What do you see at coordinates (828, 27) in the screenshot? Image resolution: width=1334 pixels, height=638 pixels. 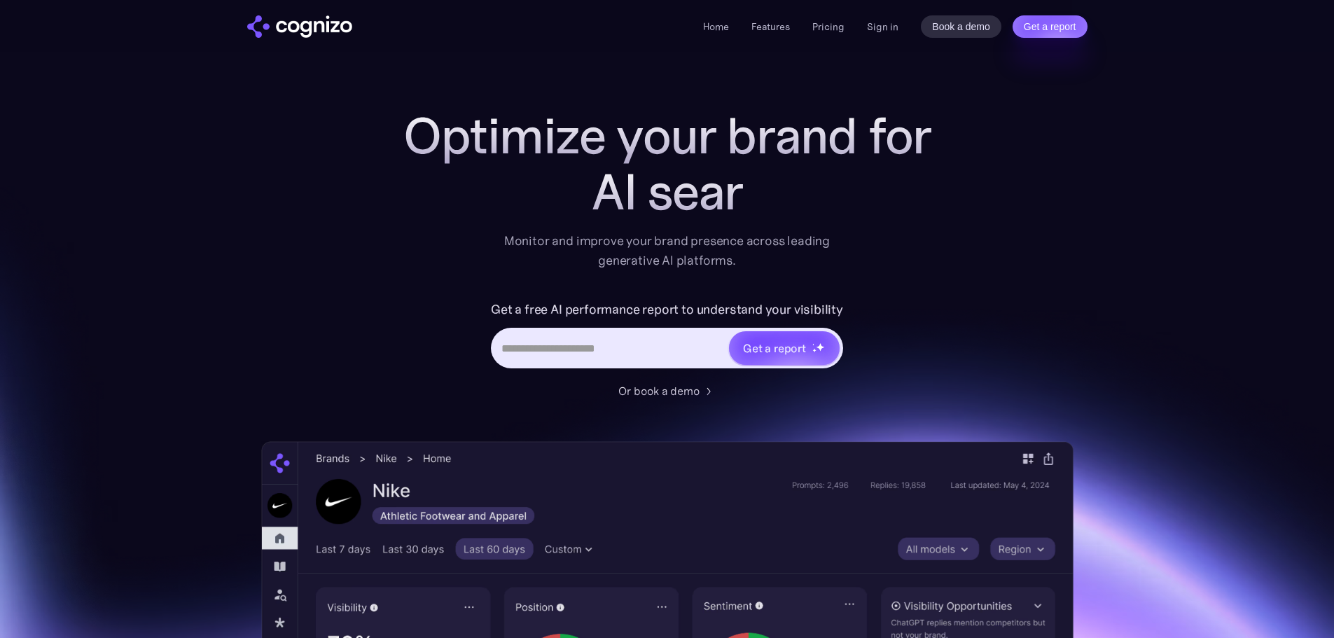 I see `a: Pricing` at bounding box center [828, 27].